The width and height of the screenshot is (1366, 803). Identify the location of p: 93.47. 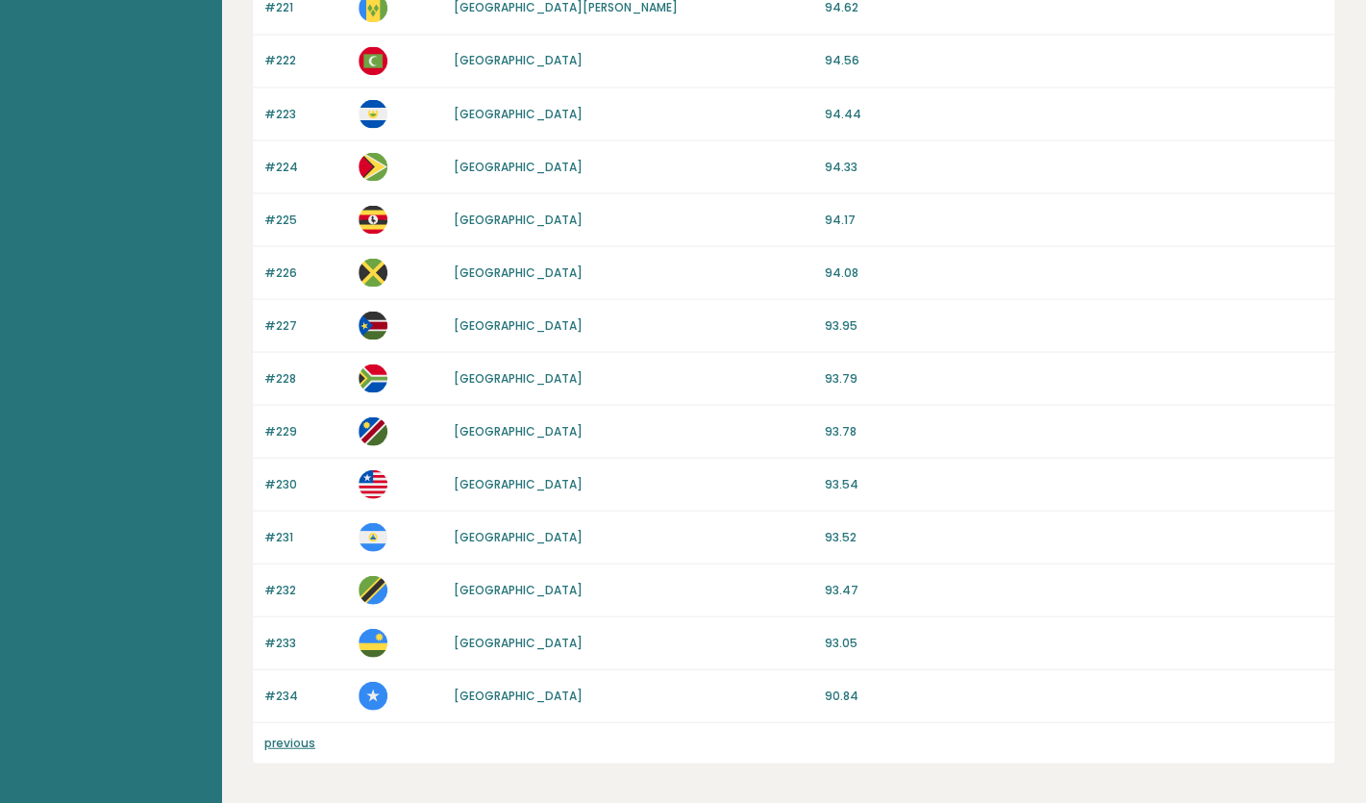
(1074, 589).